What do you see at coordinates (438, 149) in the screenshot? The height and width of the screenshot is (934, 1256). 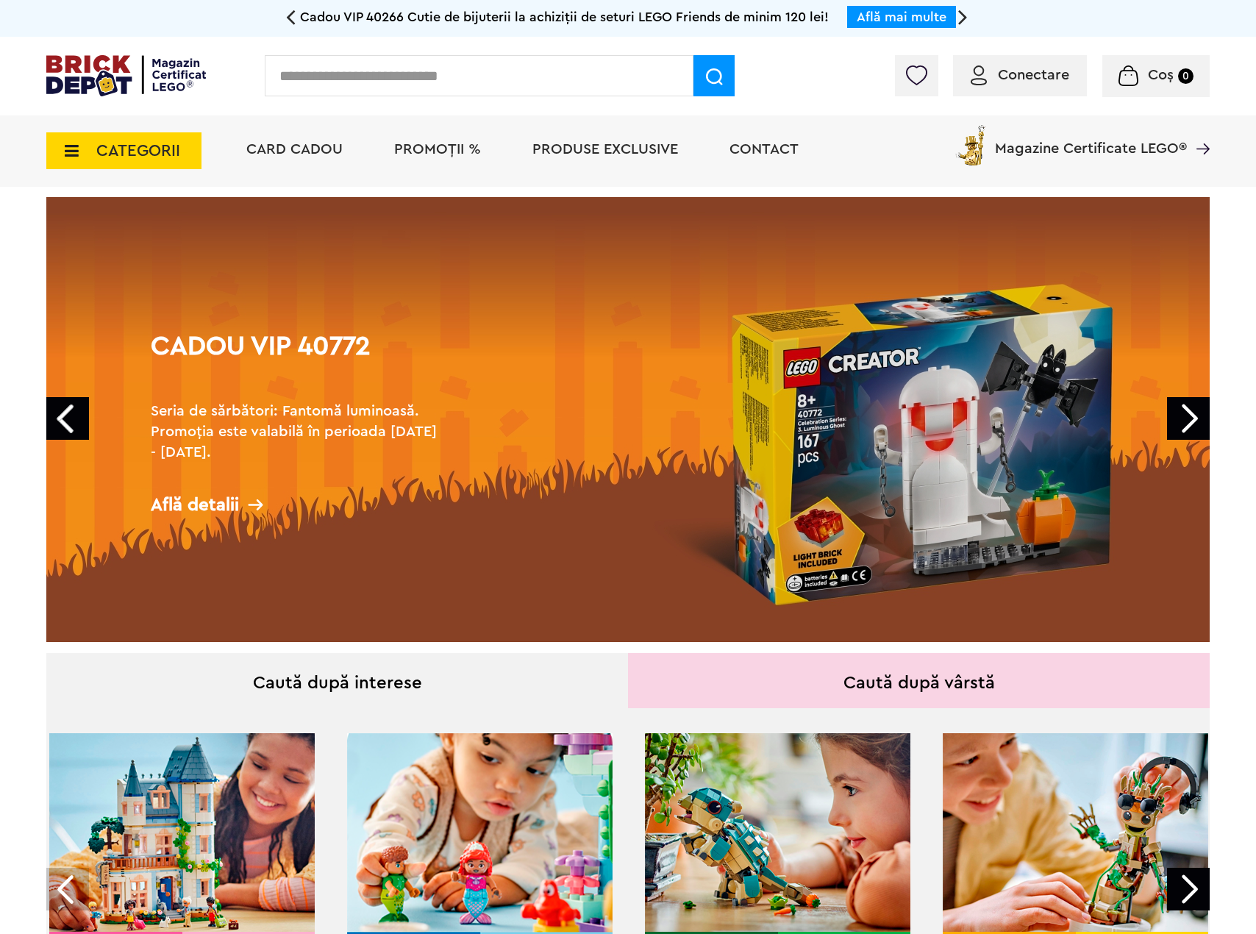 I see `a: PROMOȚII %` at bounding box center [438, 149].